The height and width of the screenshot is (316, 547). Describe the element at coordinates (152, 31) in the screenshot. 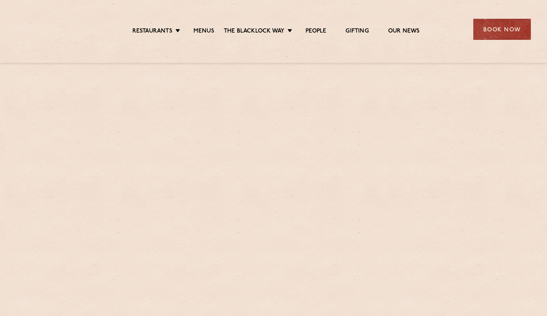

I see `a: Restaurants` at that location.